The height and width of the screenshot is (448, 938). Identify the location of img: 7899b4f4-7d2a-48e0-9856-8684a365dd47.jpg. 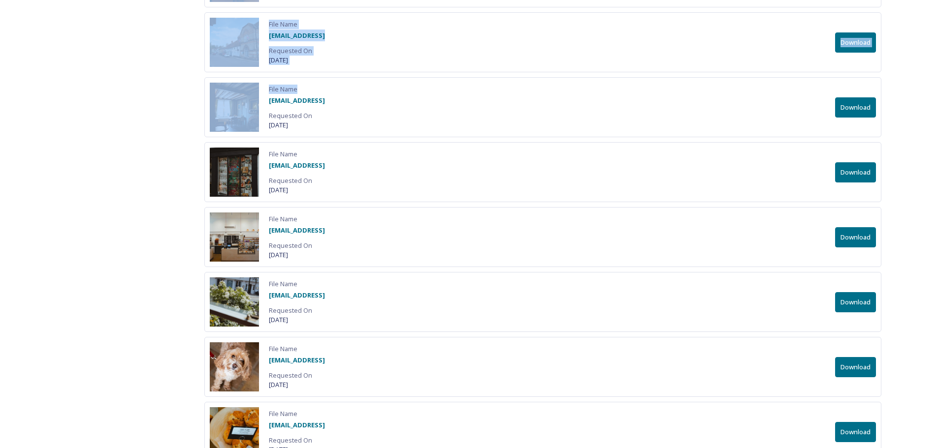
(234, 107).